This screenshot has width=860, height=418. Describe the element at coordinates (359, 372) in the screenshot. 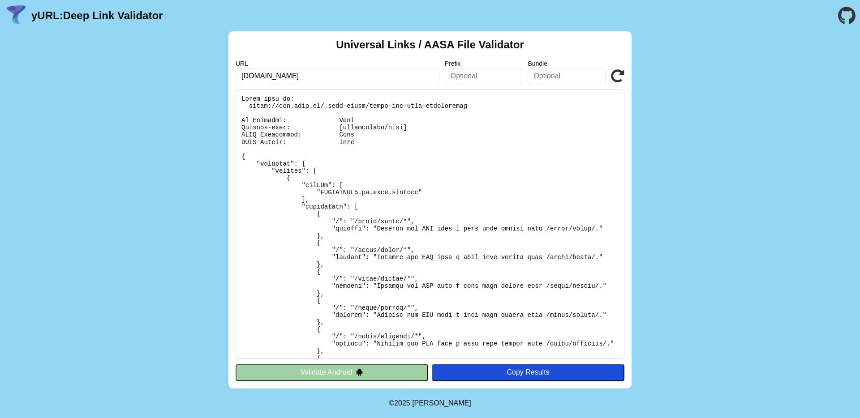

I see `img: droidIcon.svg` at that location.